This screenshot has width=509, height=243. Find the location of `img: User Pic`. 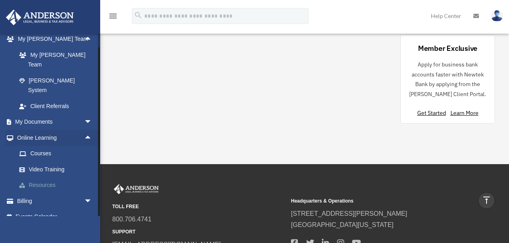

img: User Pic is located at coordinates (497, 16).